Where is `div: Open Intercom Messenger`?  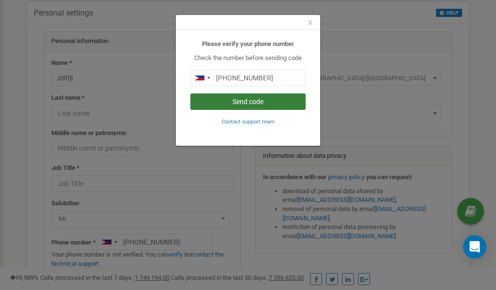 div: Open Intercom Messenger is located at coordinates (475, 247).